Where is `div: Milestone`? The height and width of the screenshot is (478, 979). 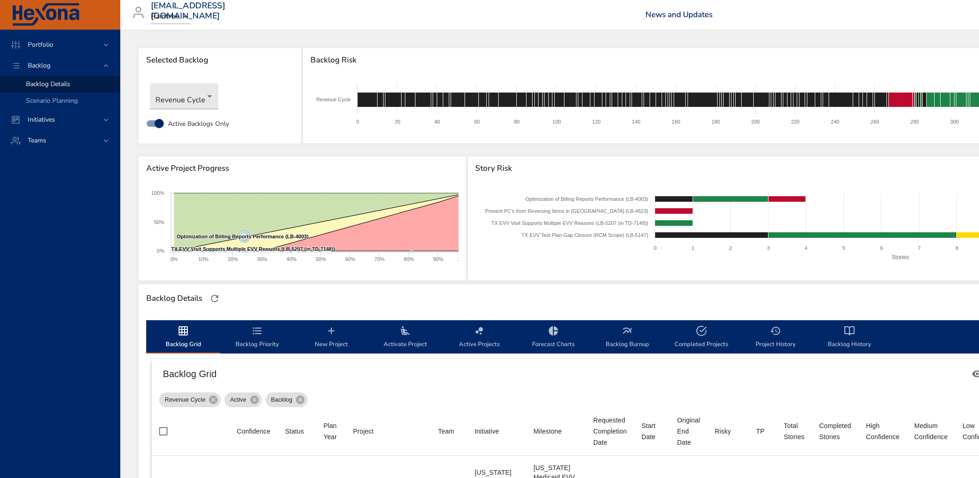 div: Milestone is located at coordinates (547, 431).